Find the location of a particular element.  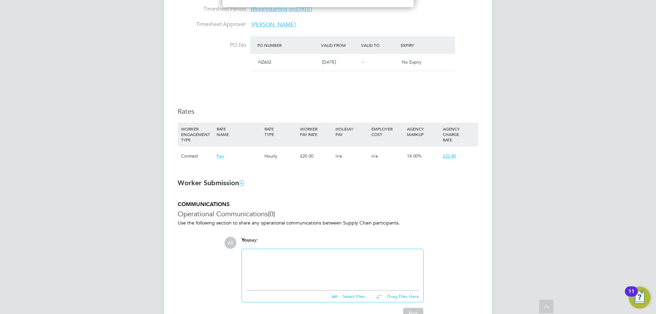

p: Use the following section to share any operational communications between Supply Chain participants. is located at coordinates (328, 223).